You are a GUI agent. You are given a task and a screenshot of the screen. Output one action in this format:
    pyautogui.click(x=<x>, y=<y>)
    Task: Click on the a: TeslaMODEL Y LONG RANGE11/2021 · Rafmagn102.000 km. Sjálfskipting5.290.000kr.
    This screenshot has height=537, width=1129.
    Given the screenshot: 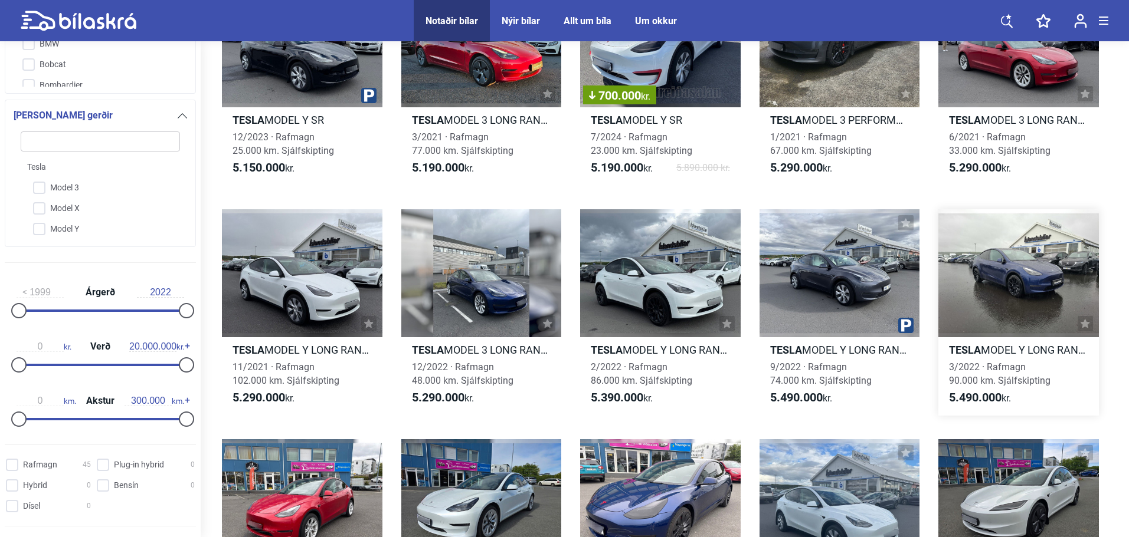 What is the action you would take?
    pyautogui.click(x=302, y=313)
    